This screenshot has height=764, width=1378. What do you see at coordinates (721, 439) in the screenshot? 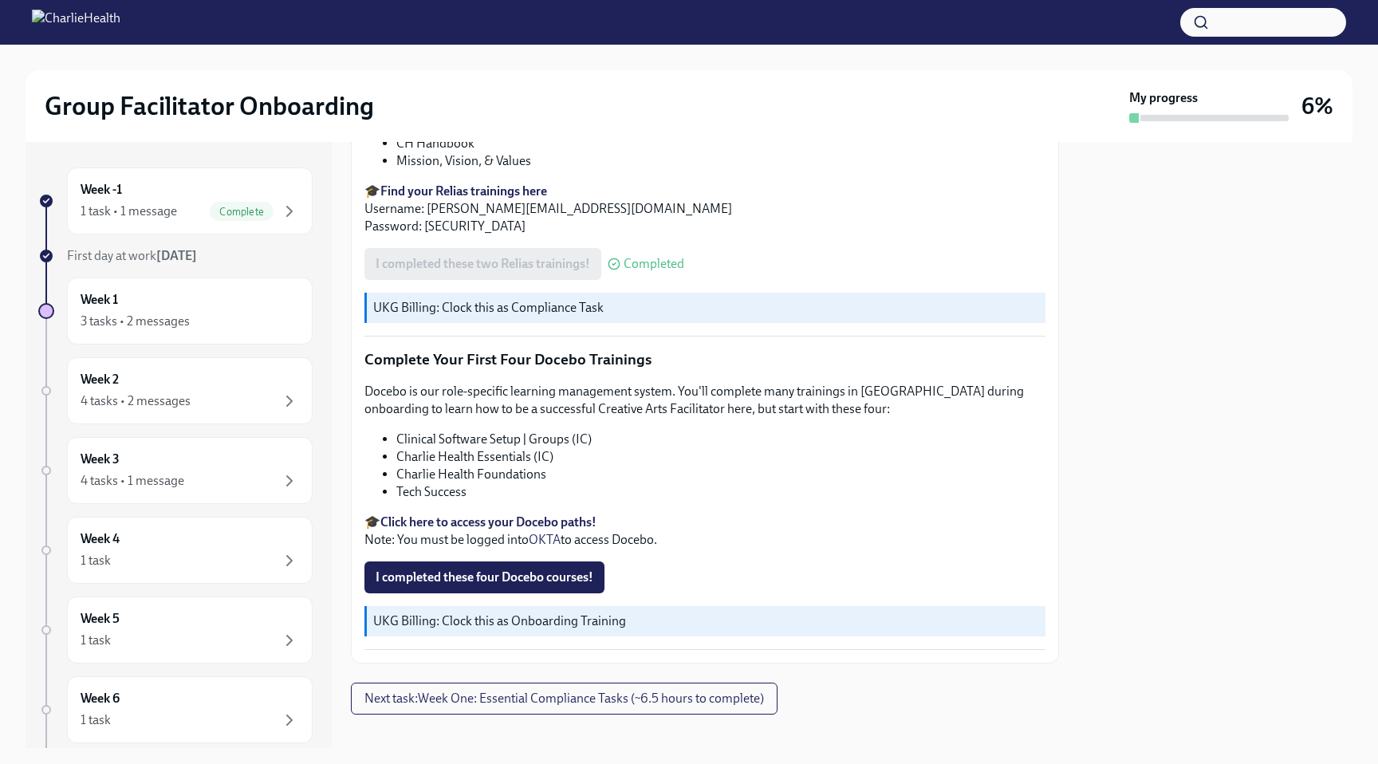
I see `li: Clinical Software Setup | Groups (IC)` at bounding box center [721, 439].